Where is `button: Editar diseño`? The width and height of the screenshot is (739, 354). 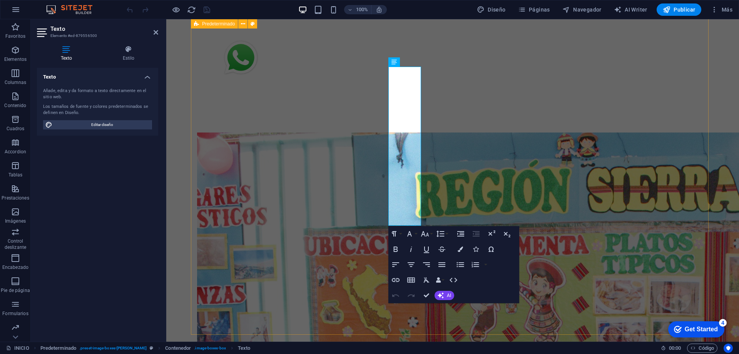
button: Editar diseño is located at coordinates (97, 125).